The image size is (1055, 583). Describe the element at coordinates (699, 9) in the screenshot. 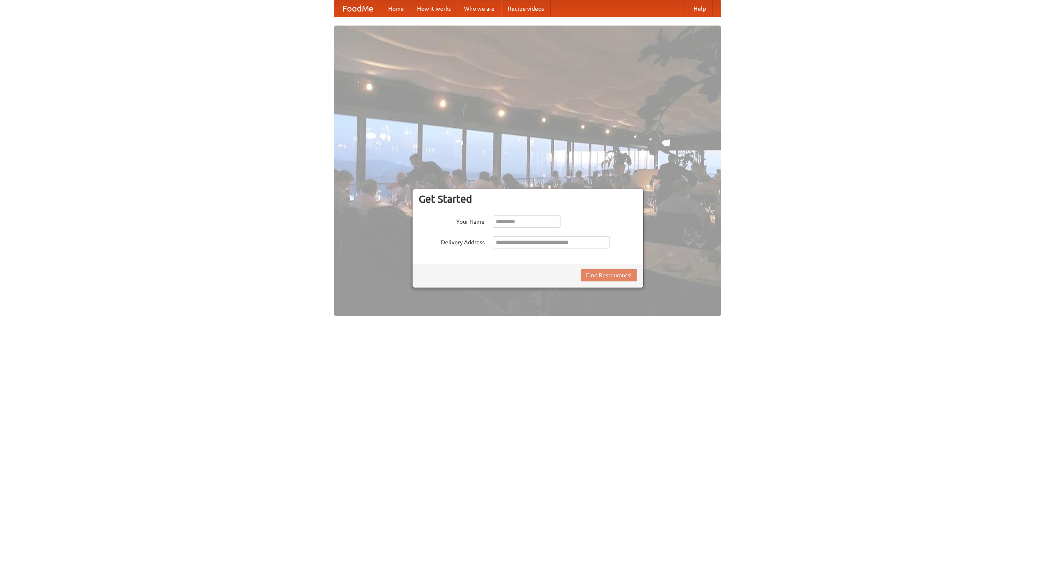

I see `a: Help` at that location.